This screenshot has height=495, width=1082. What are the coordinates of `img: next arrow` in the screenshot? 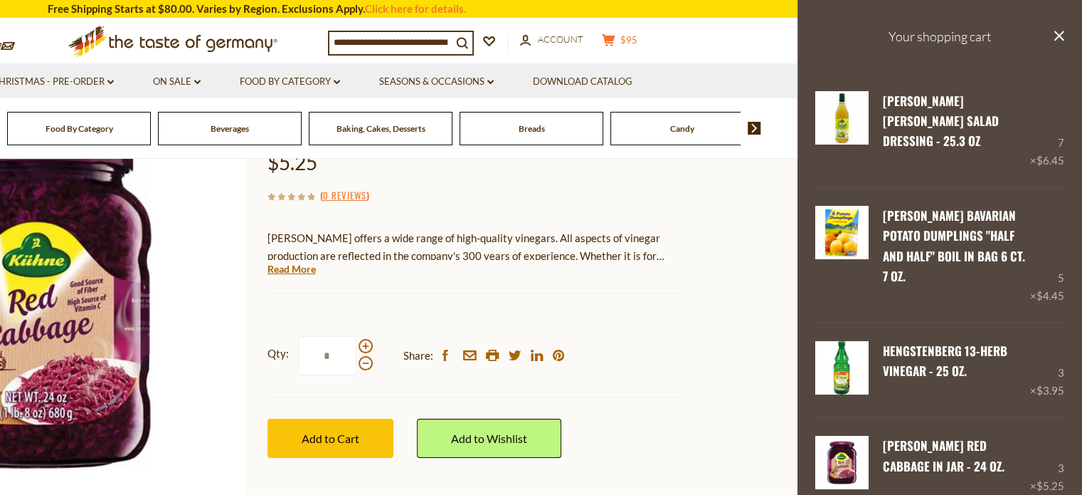 It's located at (754, 128).